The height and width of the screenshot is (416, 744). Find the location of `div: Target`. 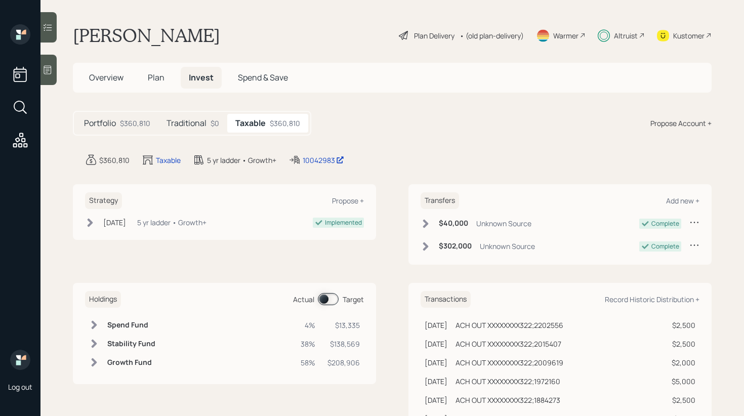

div: Target is located at coordinates (353, 299).